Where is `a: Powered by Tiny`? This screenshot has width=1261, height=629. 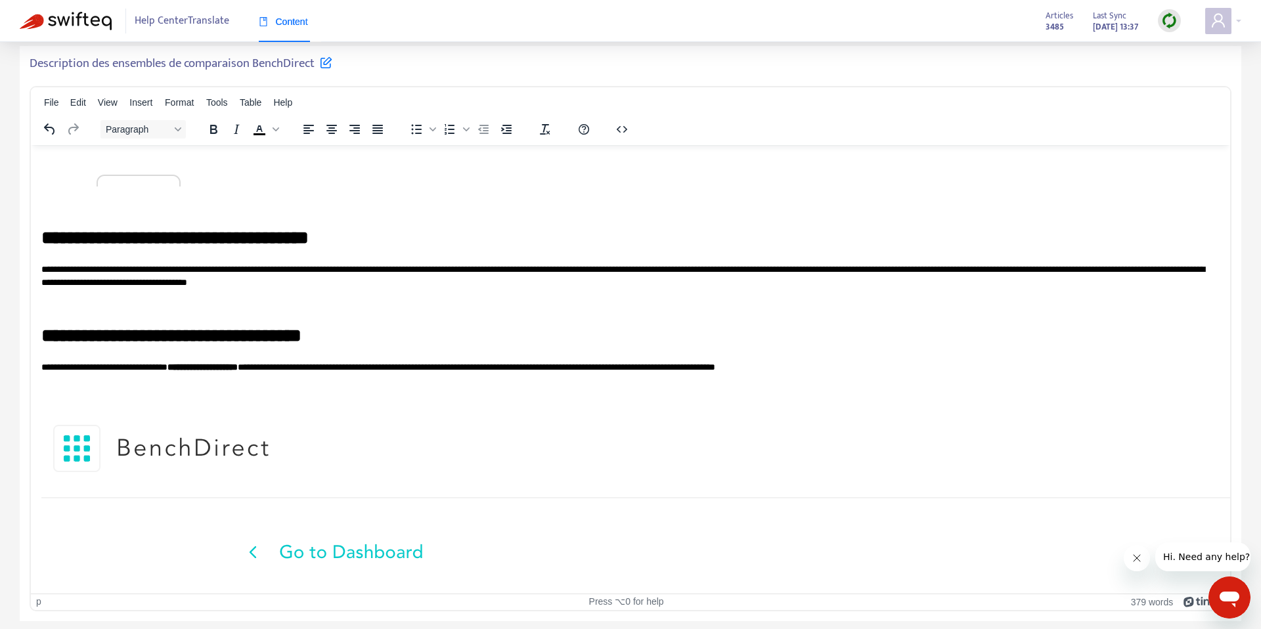
a: Powered by Tiny is located at coordinates (1200, 602).